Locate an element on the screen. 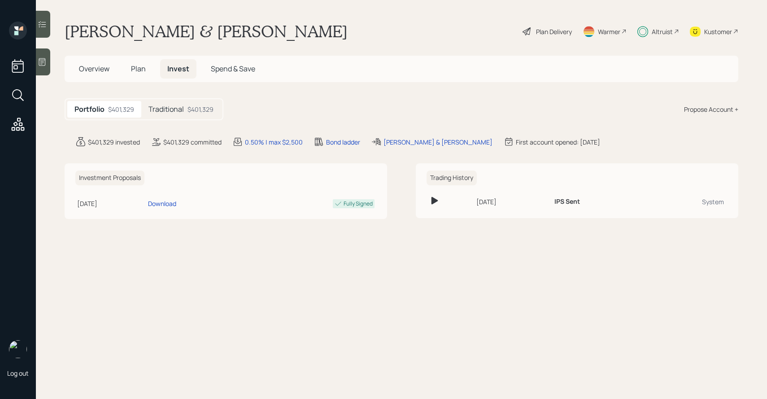 This screenshot has width=767, height=399. span: Spend & Save is located at coordinates (233, 69).